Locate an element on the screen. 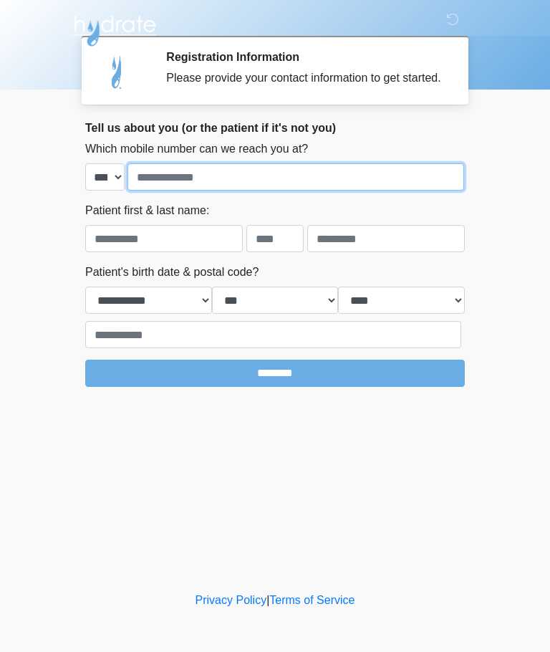 The image size is (550, 652). label: Which mobile number can we reach you at? is located at coordinates (196, 149).